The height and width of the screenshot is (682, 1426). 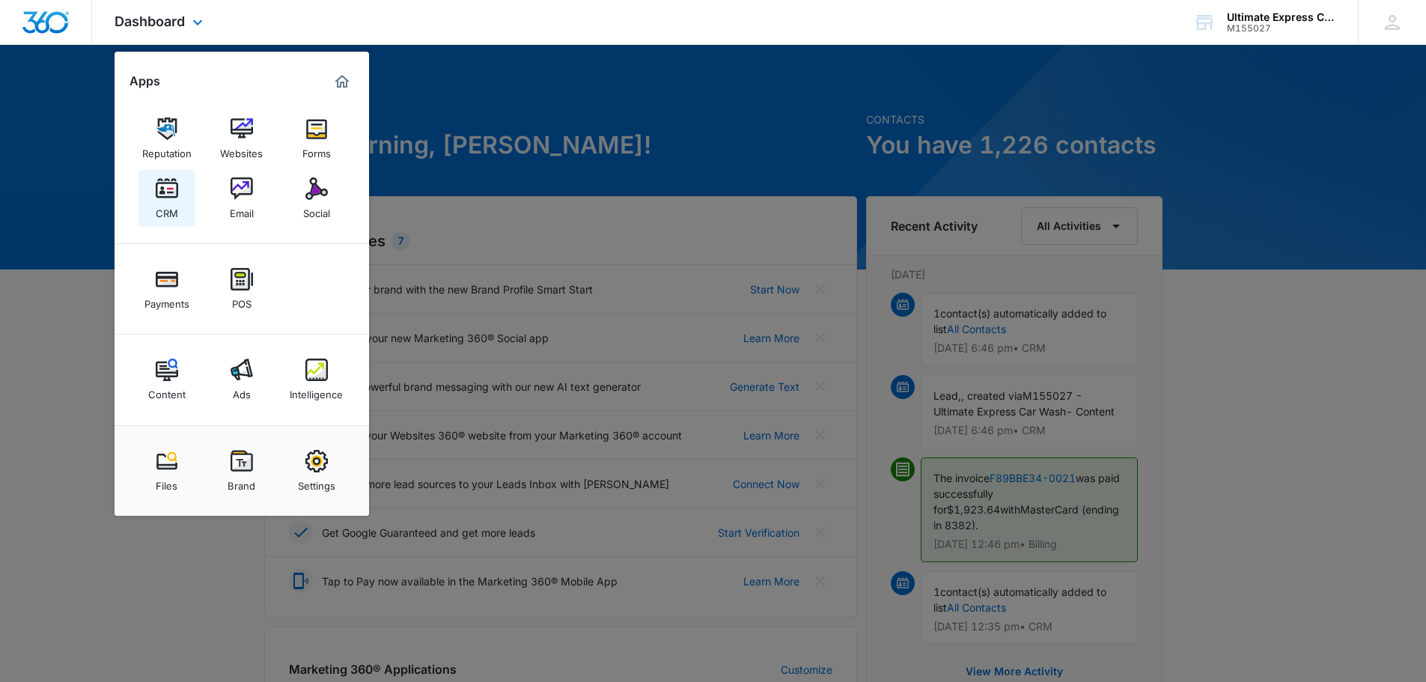 I want to click on div: Ads, so click(x=242, y=391).